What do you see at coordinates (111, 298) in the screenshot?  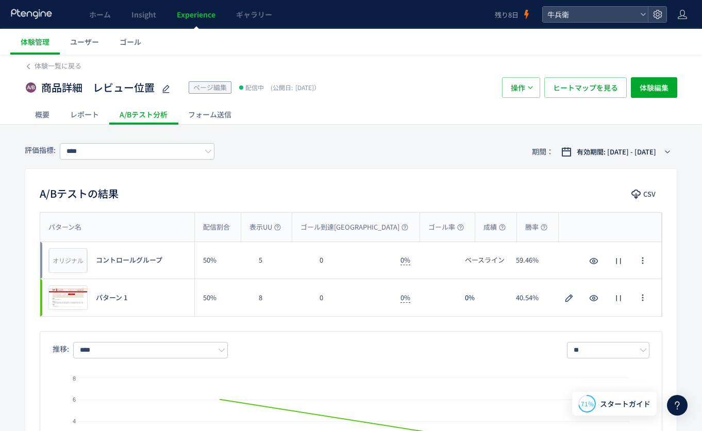 I see `span: パターン 1` at bounding box center [111, 298].